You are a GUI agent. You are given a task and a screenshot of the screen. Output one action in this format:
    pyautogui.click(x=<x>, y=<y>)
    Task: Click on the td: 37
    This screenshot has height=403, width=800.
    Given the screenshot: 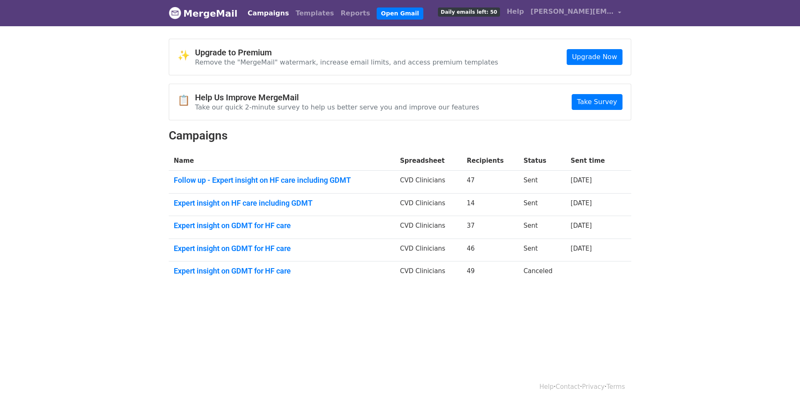 What is the action you would take?
    pyautogui.click(x=490, y=227)
    